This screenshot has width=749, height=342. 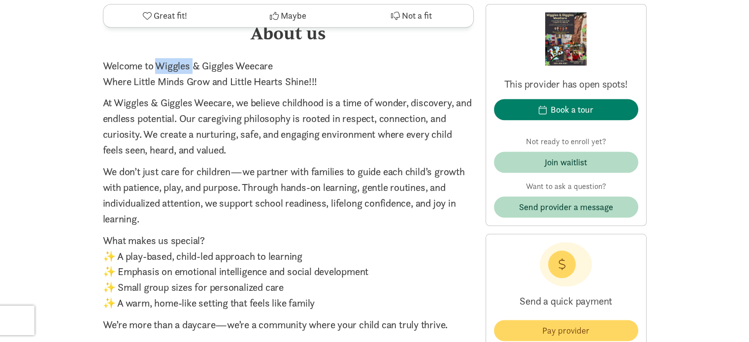 I want to click on span: Pay provider, so click(x=566, y=331).